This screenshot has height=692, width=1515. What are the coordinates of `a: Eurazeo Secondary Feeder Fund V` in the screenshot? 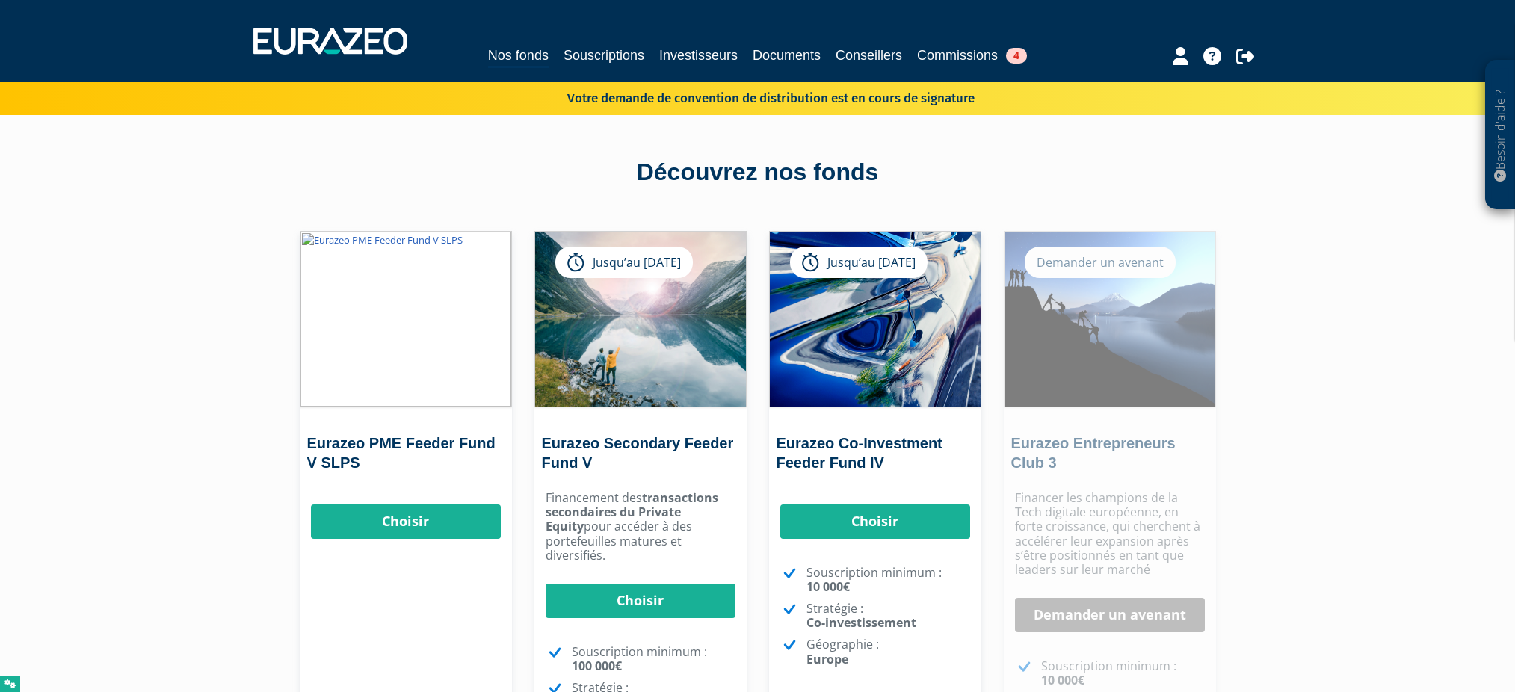 It's located at (637, 453).